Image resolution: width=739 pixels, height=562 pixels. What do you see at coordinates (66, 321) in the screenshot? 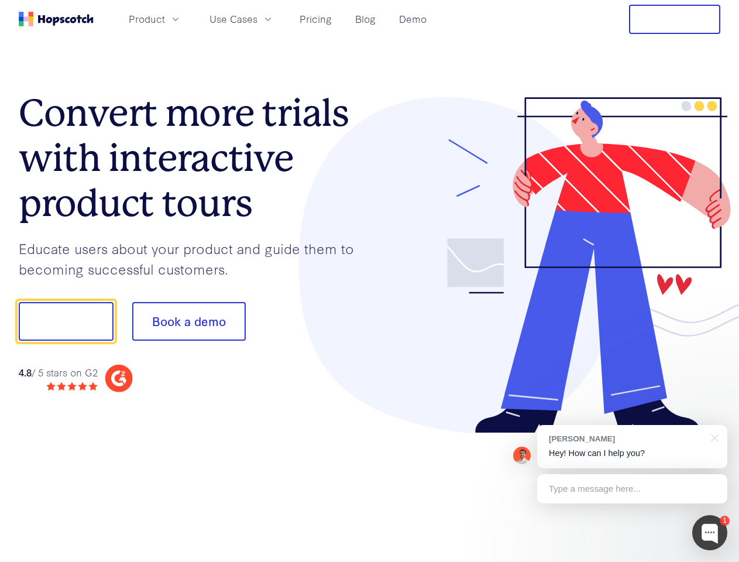
I see `button: Show me!` at bounding box center [66, 321].